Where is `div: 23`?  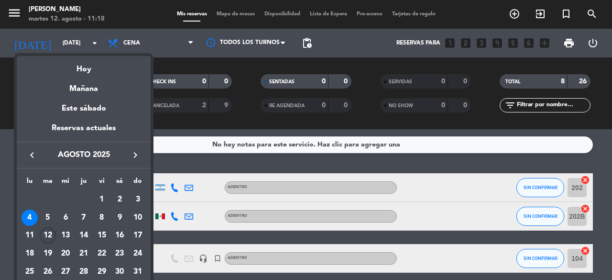
div: 23 is located at coordinates (120, 253).